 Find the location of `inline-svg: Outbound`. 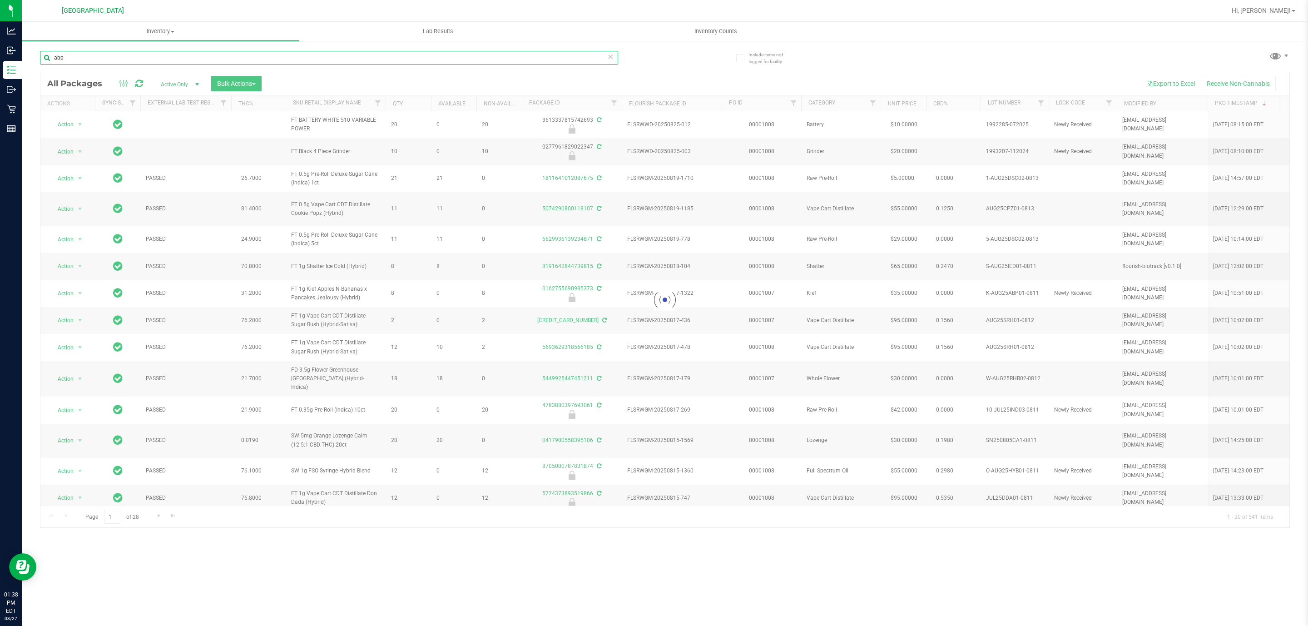

inline-svg: Outbound is located at coordinates (11, 89).